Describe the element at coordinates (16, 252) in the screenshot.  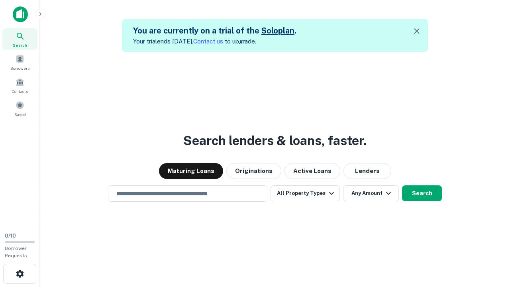
I see `span: Borrower Requests` at that location.